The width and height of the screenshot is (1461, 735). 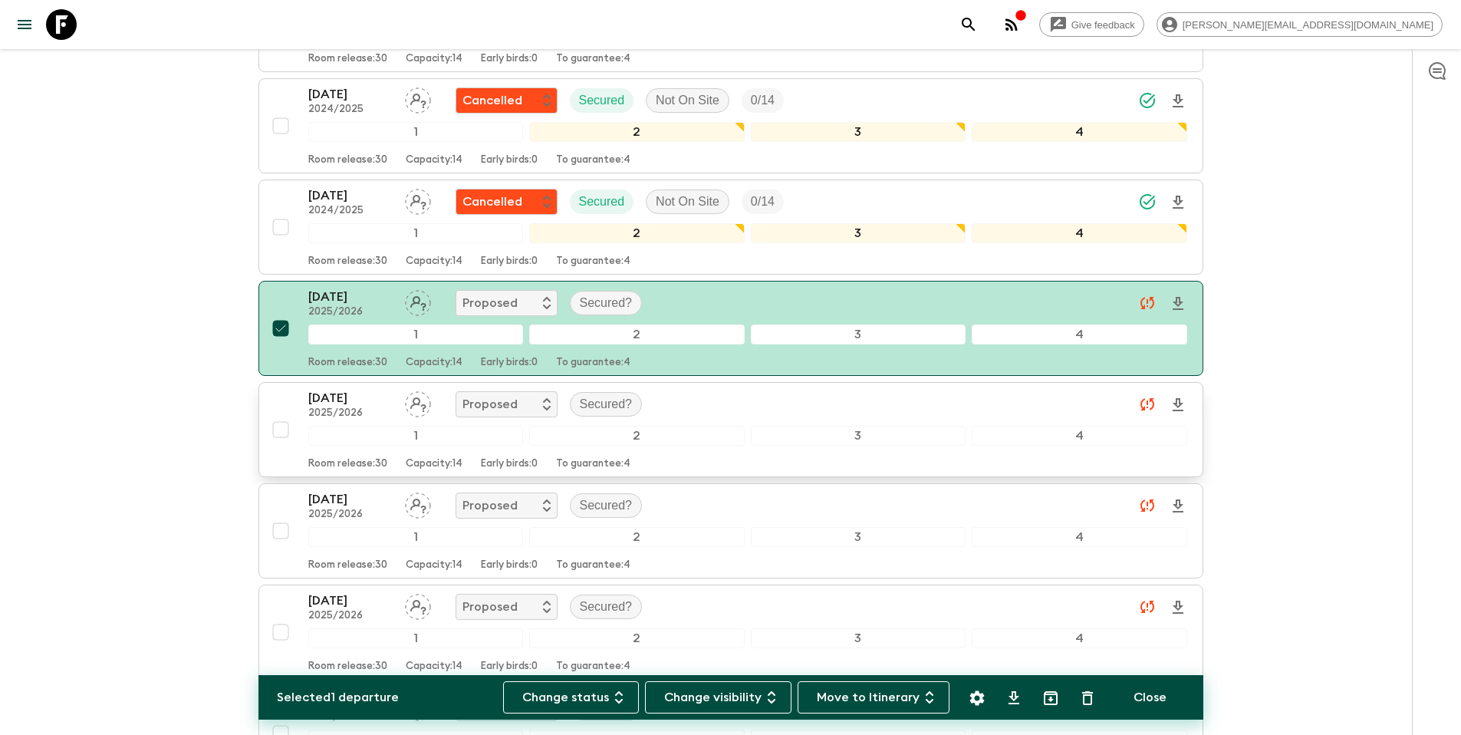 I want to click on button: Download CSV, so click(x=1014, y=698).